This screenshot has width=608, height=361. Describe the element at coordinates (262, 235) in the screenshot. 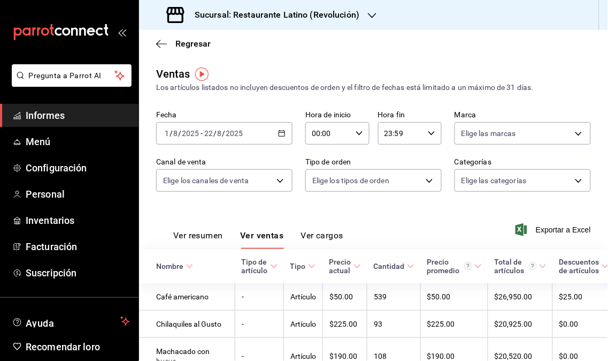

I see `font: Ver ventas` at that location.